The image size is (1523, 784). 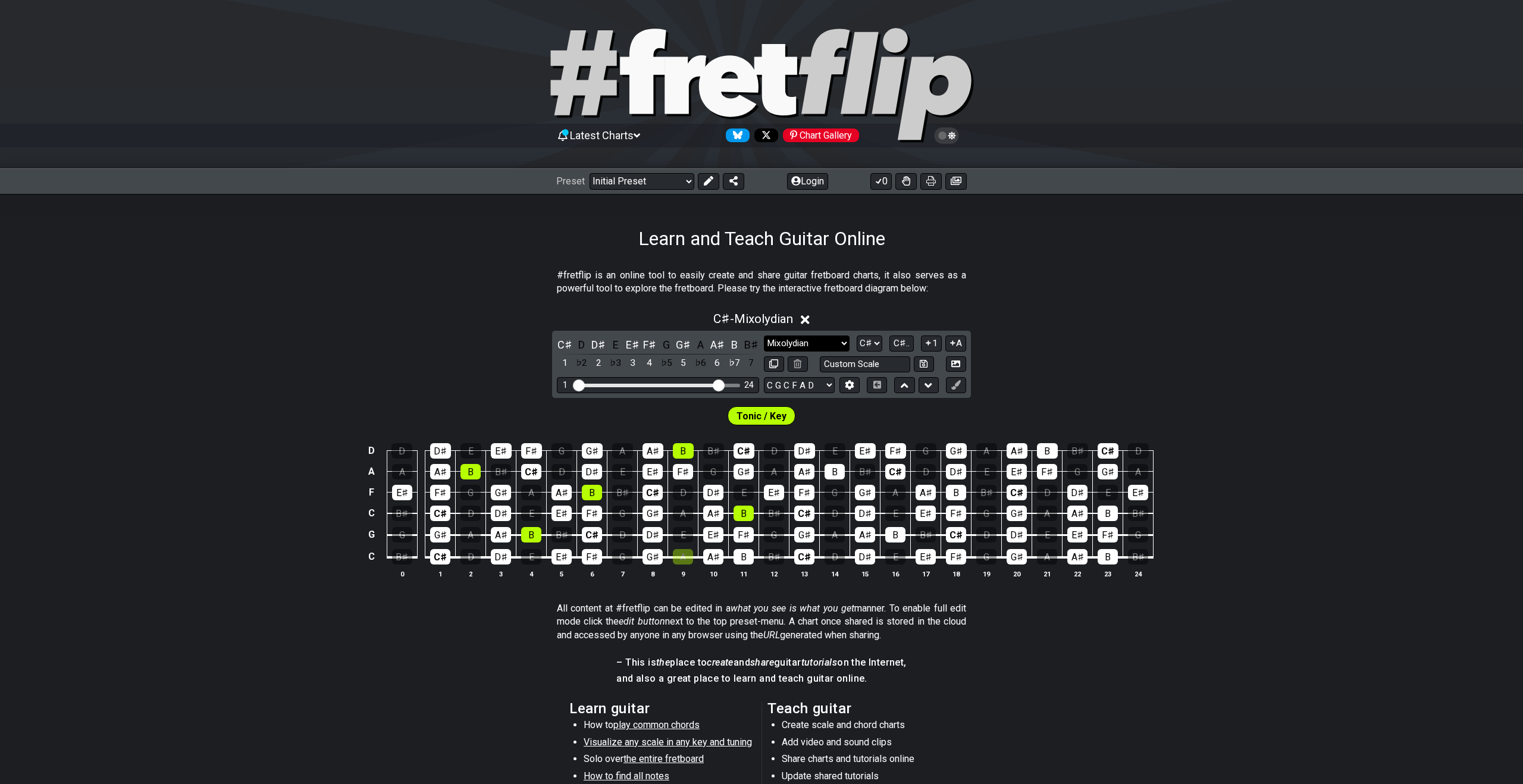 I want to click on span: Toggle light / dark theme, so click(x=947, y=135).